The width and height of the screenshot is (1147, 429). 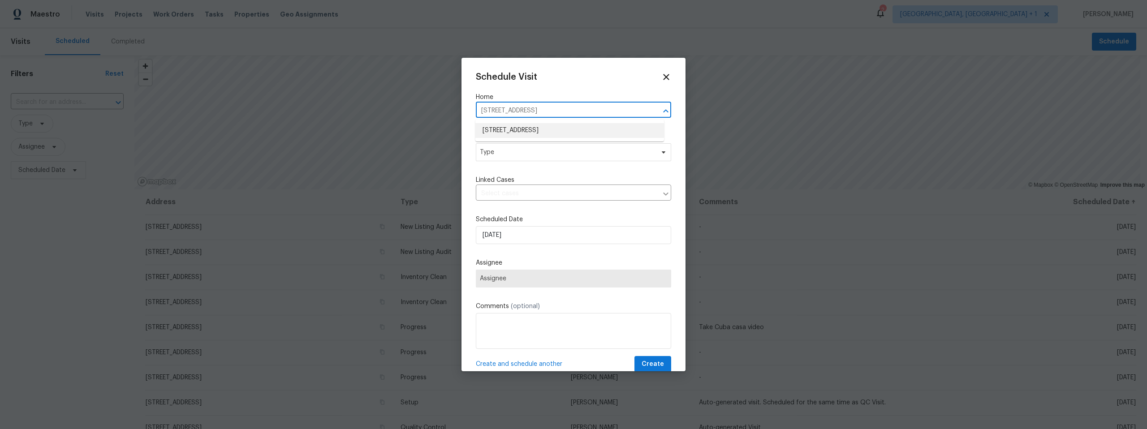 I want to click on span: Schedule Visit, so click(x=506, y=77).